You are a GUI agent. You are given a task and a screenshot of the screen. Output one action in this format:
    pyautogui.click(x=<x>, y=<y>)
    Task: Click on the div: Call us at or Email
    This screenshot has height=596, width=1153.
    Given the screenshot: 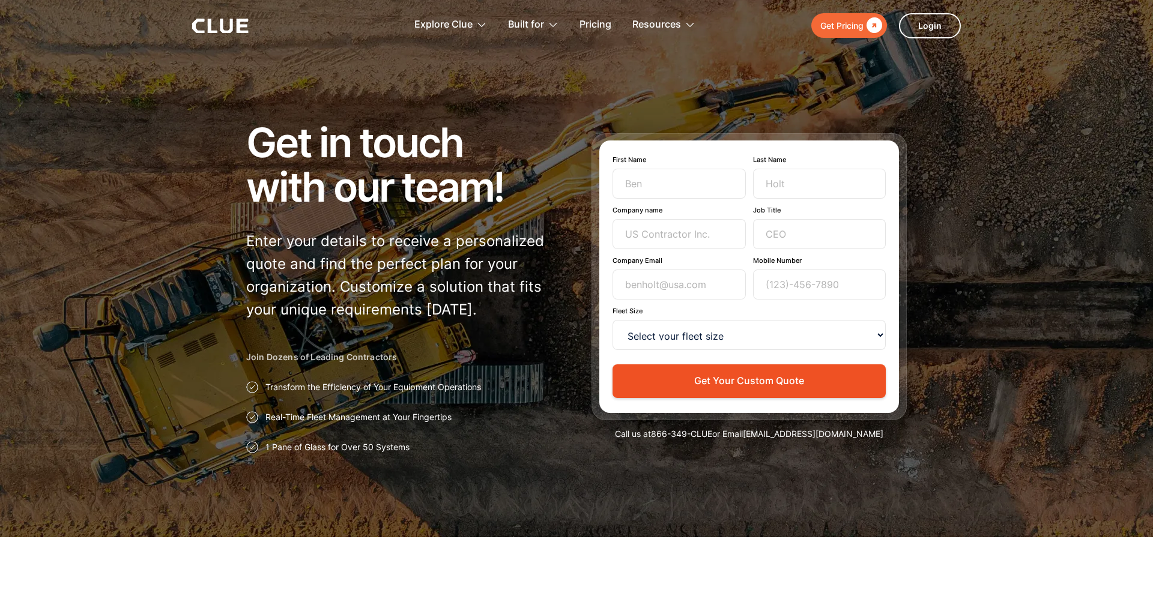 What is the action you would take?
    pyautogui.click(x=749, y=434)
    